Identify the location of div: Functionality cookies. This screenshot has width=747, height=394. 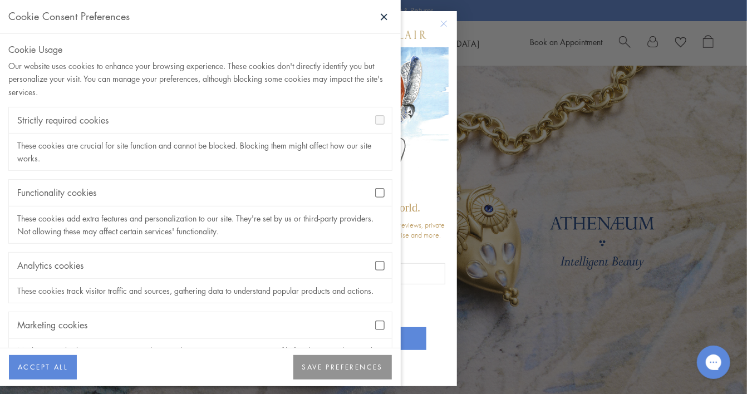
(200, 192).